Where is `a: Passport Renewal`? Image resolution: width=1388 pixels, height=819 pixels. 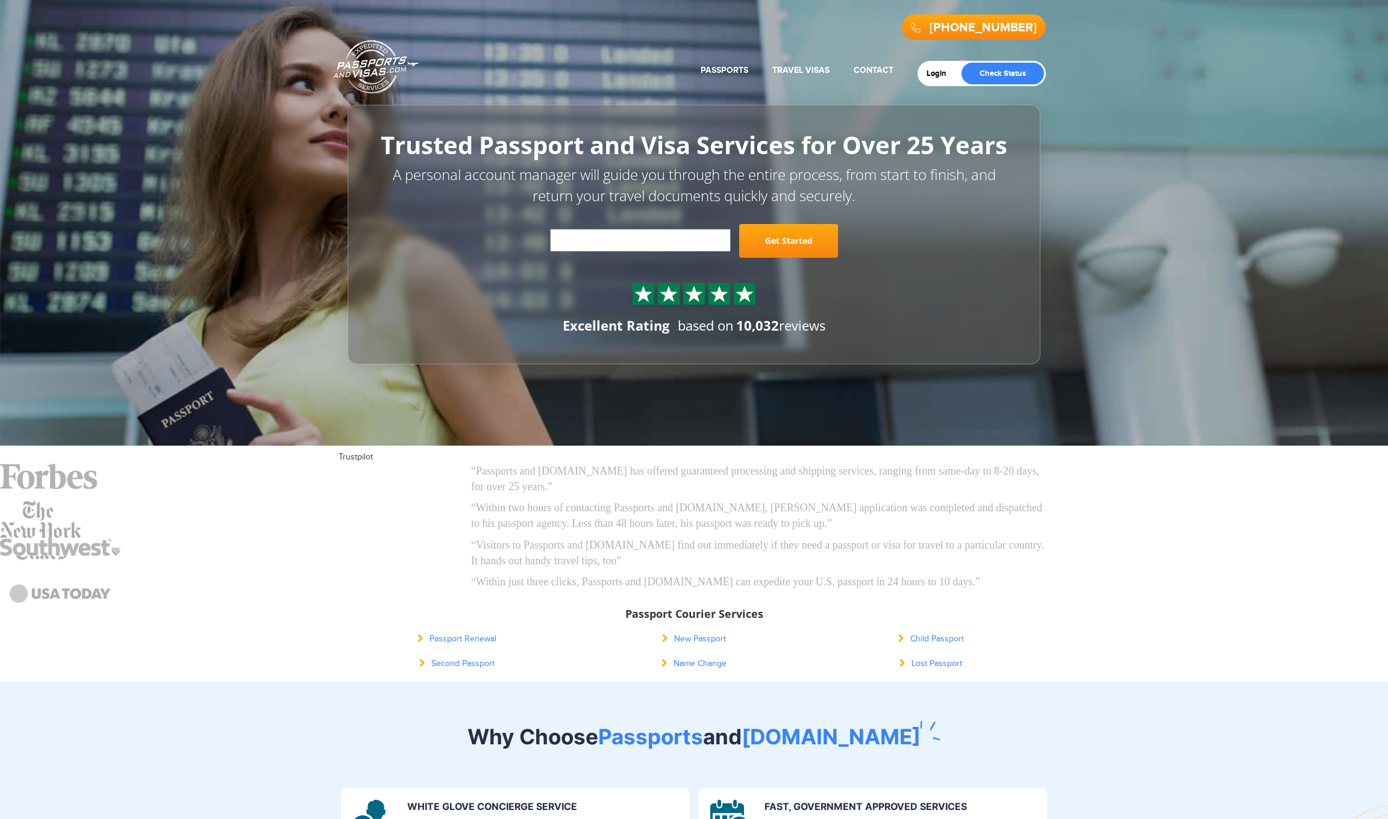
a: Passport Renewal is located at coordinates (457, 639).